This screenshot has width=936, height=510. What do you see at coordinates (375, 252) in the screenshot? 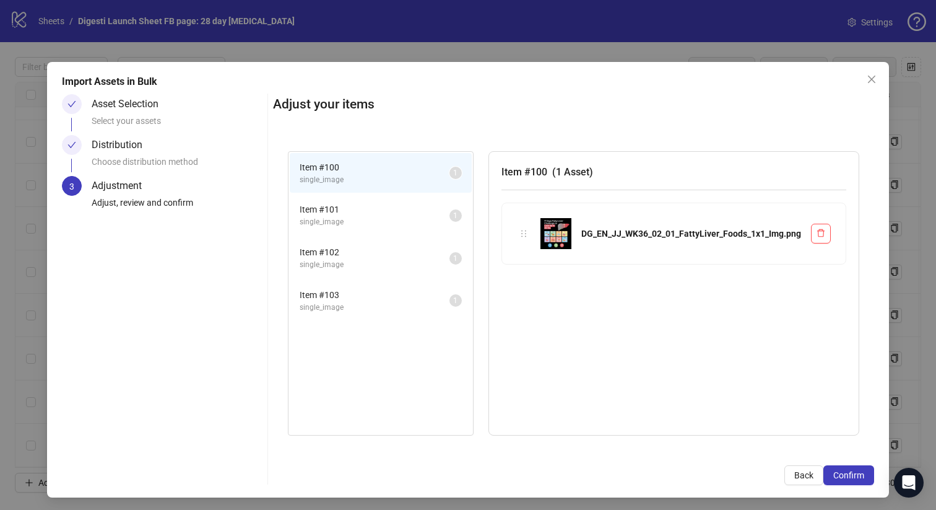
I see `span: Item # 102` at bounding box center [375, 252].